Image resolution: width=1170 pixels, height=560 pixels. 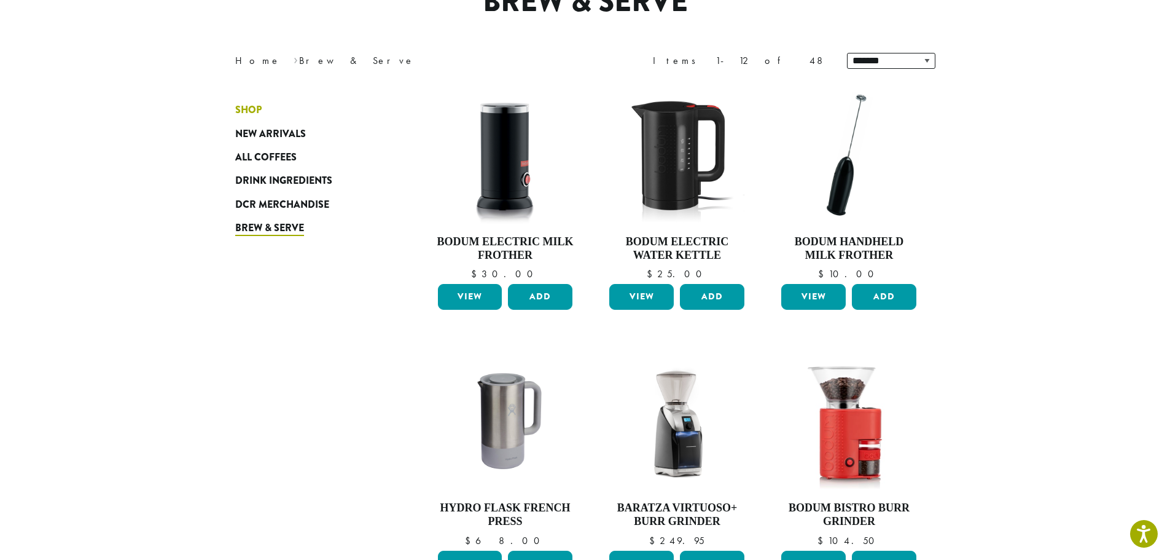 What do you see at coordinates (309, 181) in the screenshot?
I see `a: Drink Ingredients` at bounding box center [309, 181].